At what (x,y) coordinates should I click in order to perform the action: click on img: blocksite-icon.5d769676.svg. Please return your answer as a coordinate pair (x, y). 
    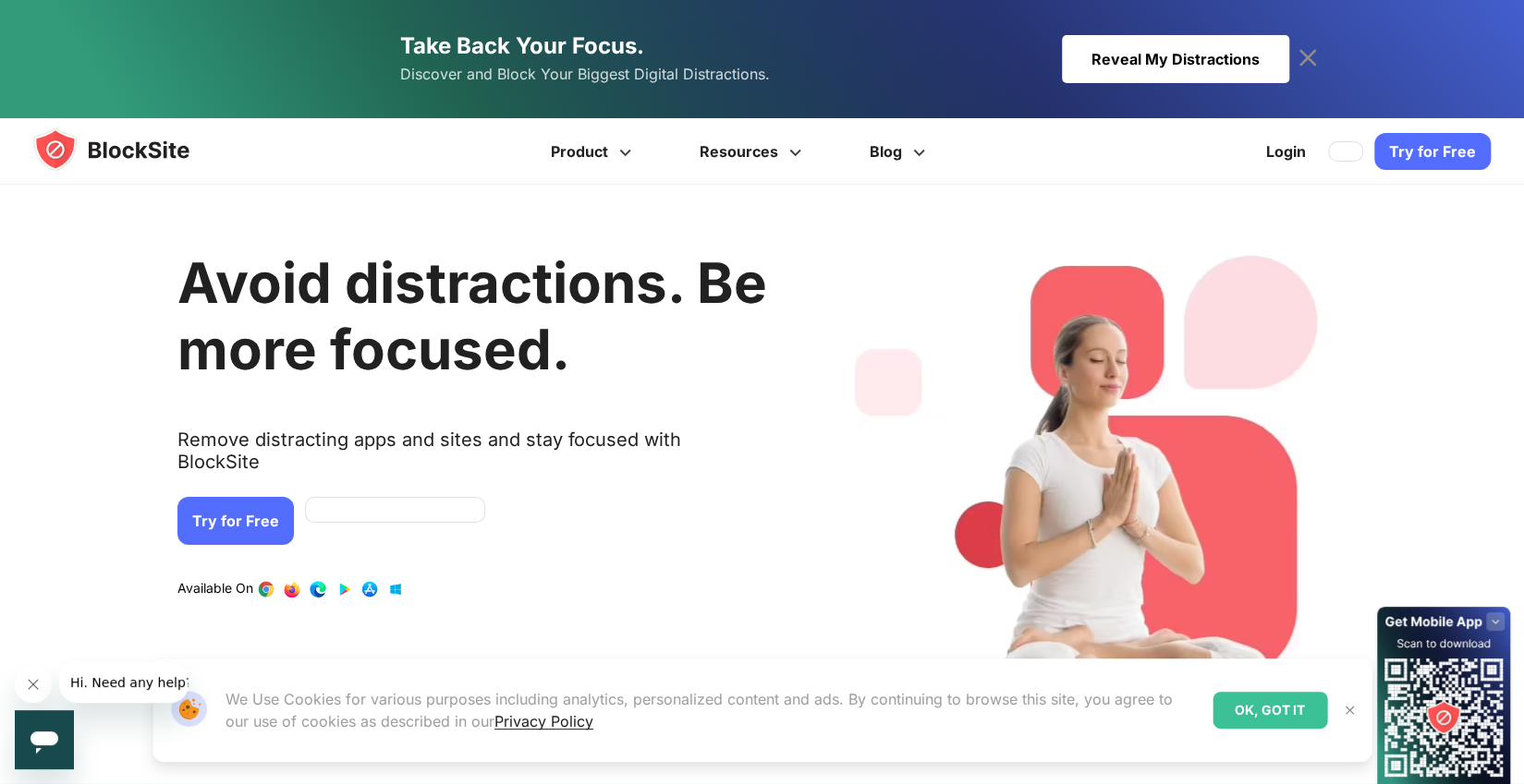
    Looking at the image, I should click on (130, 149).